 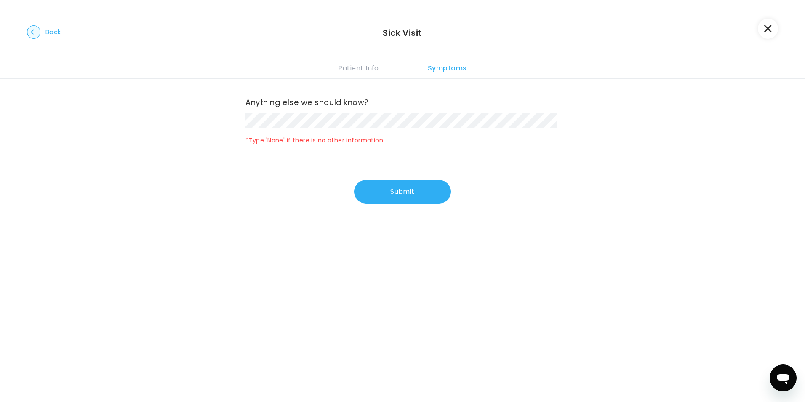 I want to click on button: Symptoms, so click(x=447, y=67).